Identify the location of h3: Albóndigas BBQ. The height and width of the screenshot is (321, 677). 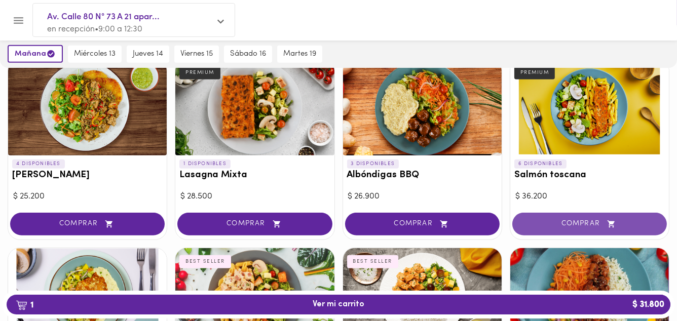
(422, 175).